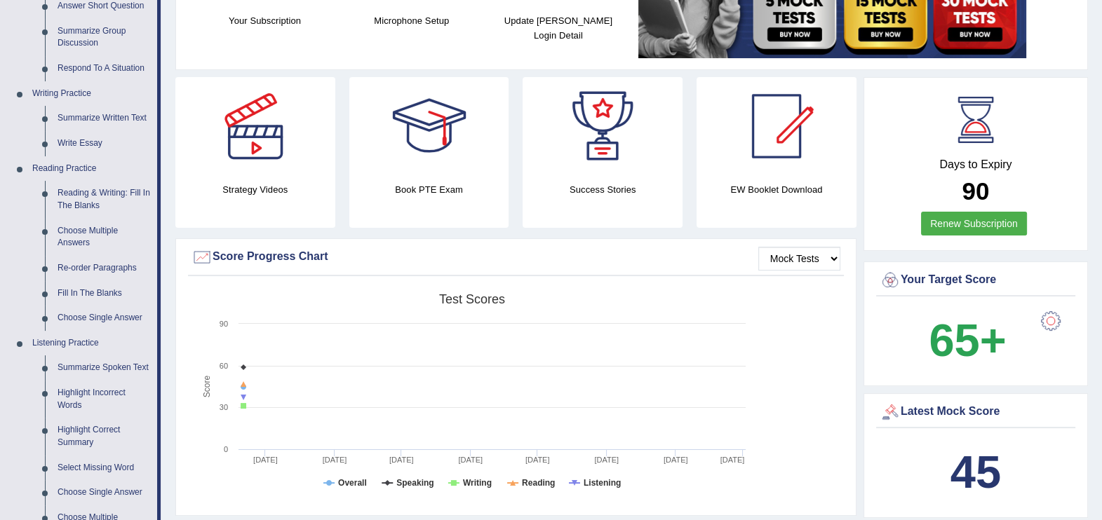  I want to click on text: 30, so click(224, 407).